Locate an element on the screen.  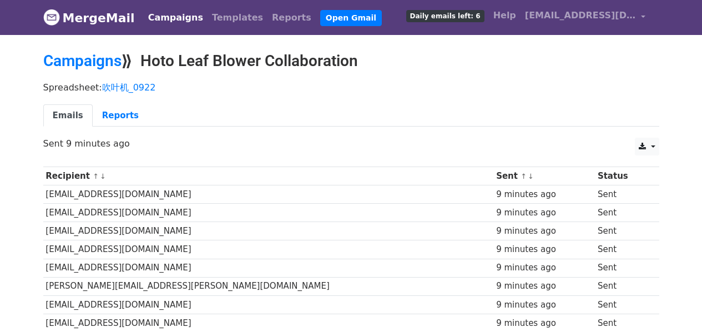
a: Daily emails left: 6 is located at coordinates (445, 16).